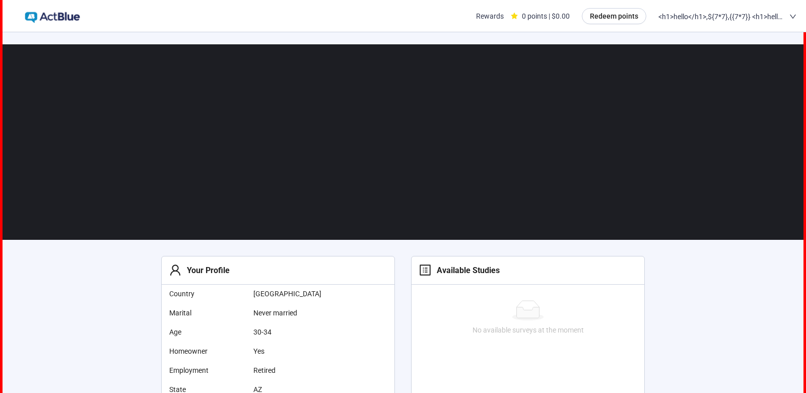 The height and width of the screenshot is (393, 806). What do you see at coordinates (304, 332) in the screenshot?
I see `span: 30-34` at bounding box center [304, 332].